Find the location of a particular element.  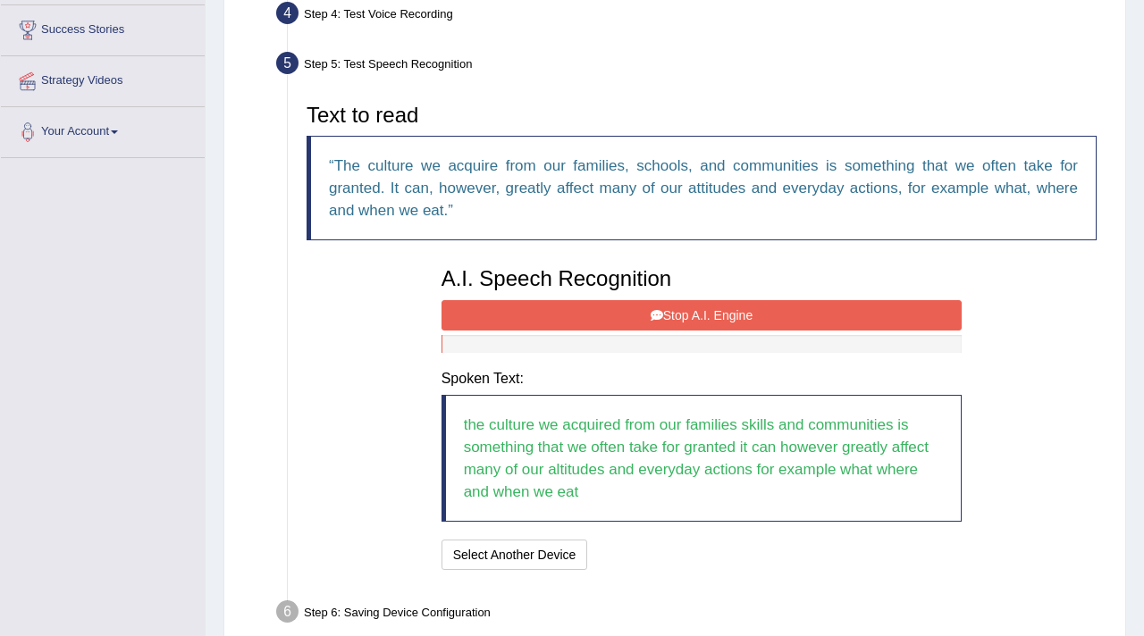

blockquote: the culture we acquired from our families skills and communities is something that we often take ... is located at coordinates (702, 459).